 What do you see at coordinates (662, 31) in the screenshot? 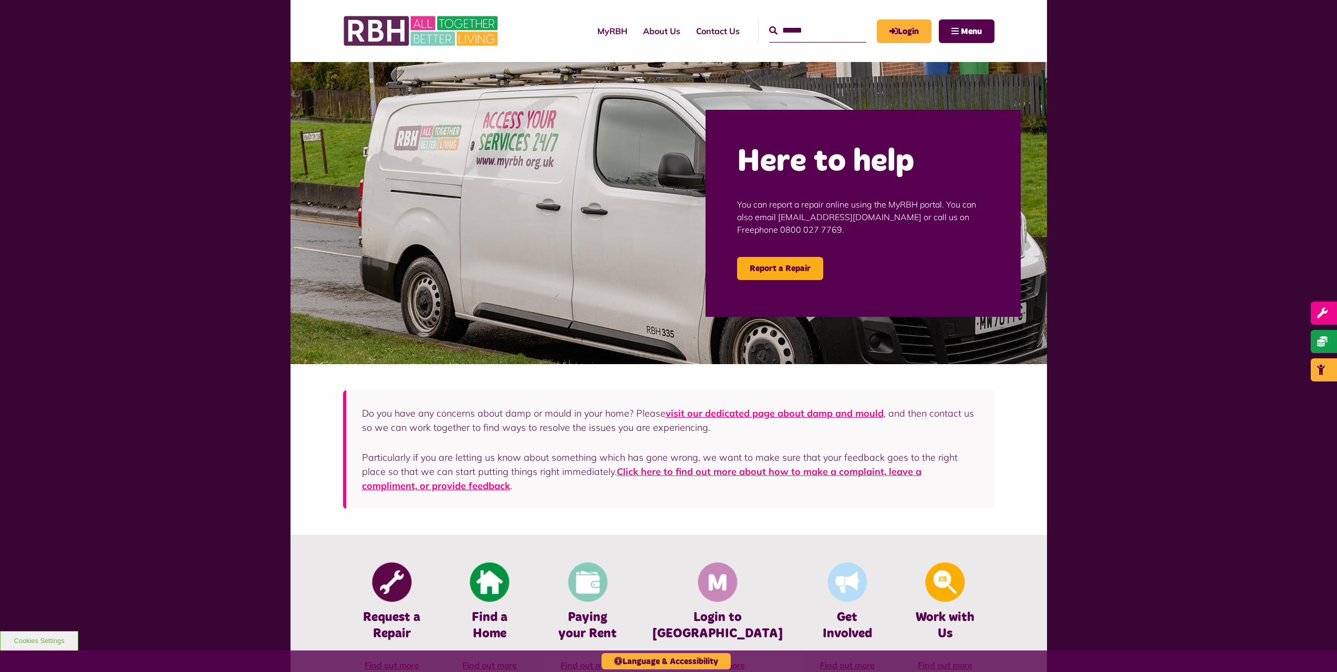
I see `a: About Us` at bounding box center [662, 31].